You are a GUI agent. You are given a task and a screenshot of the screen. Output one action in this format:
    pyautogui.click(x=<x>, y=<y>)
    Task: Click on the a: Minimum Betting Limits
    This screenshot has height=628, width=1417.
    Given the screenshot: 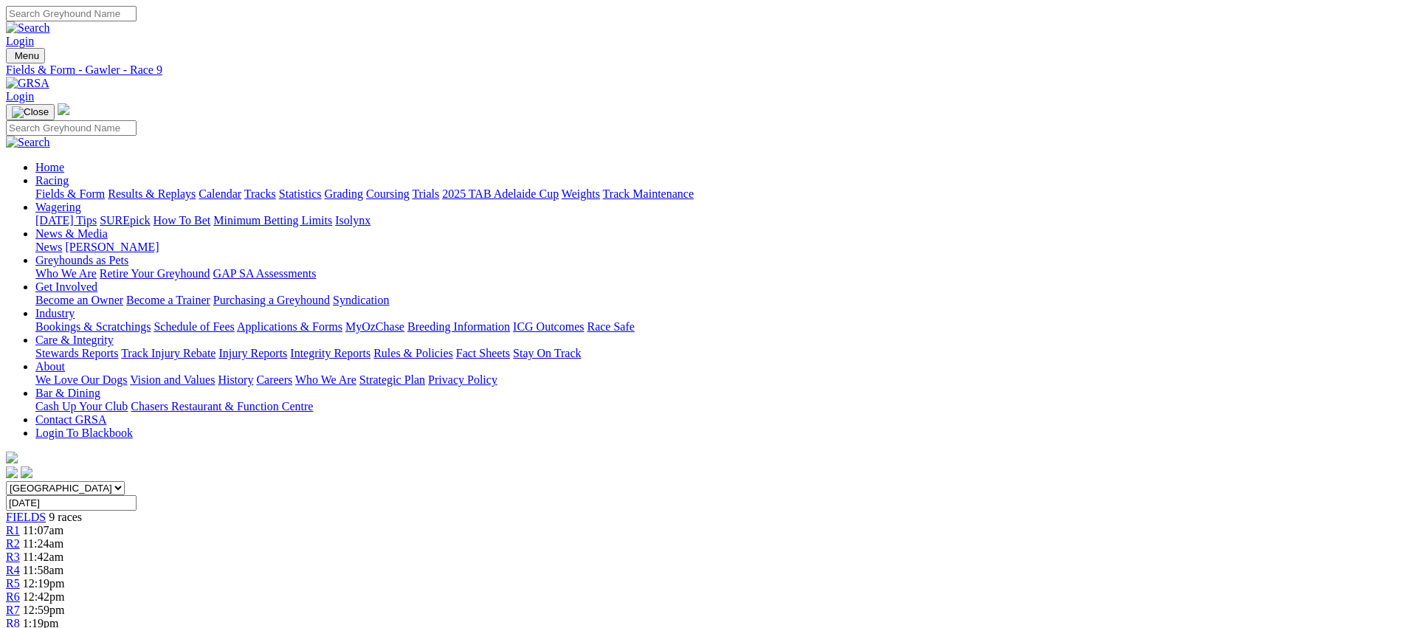 What is the action you would take?
    pyautogui.click(x=272, y=220)
    